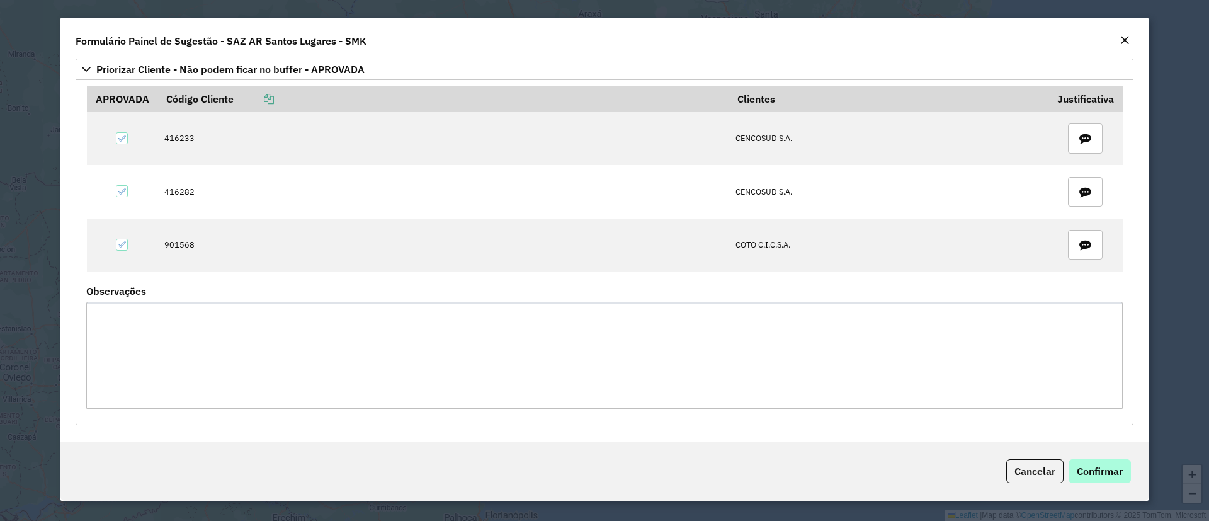 Image resolution: width=1209 pixels, height=521 pixels. I want to click on td: COTO C.I.C.S.A., so click(889, 245).